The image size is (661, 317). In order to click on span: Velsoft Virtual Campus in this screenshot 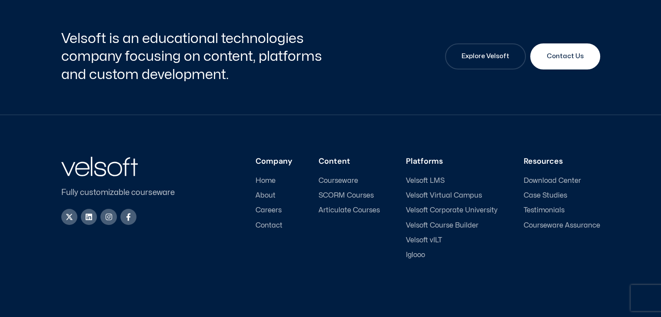, I will do `click(444, 196)`.